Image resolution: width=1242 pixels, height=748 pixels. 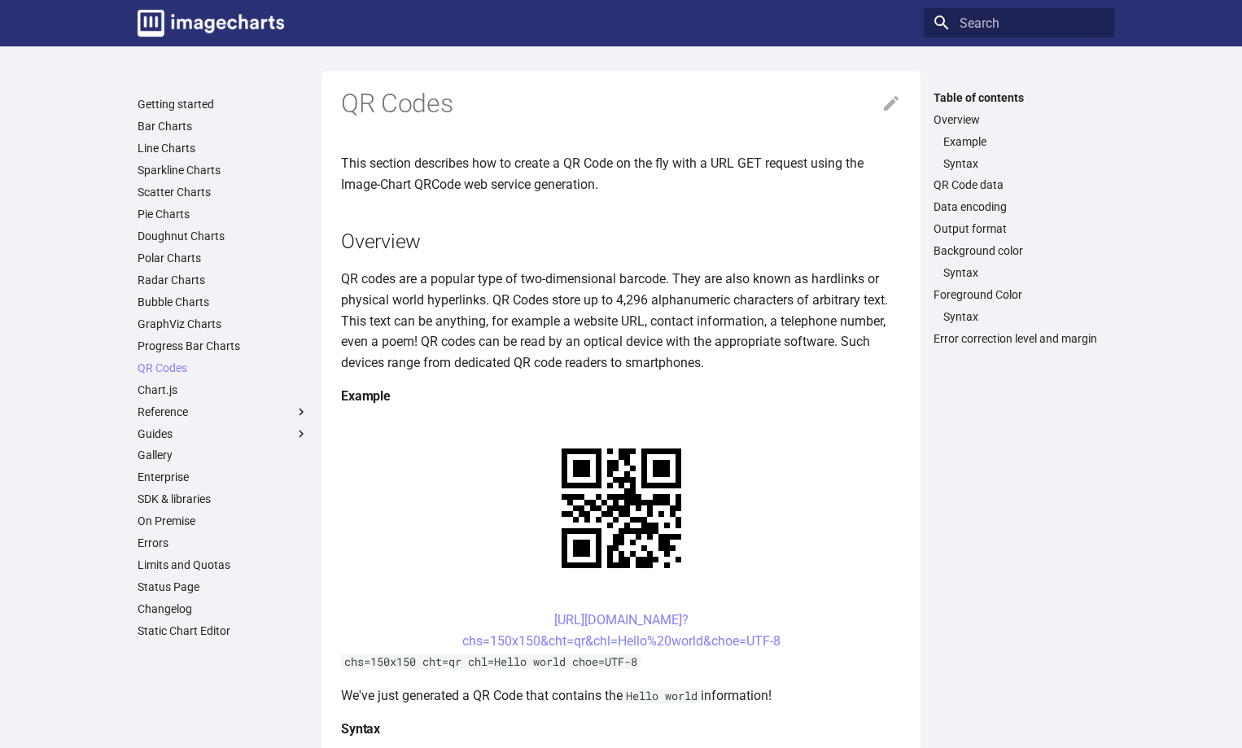 I want to click on p: This section describes how to create a QR Code on the fly with a URL GET request using the Image-..., so click(x=621, y=173).